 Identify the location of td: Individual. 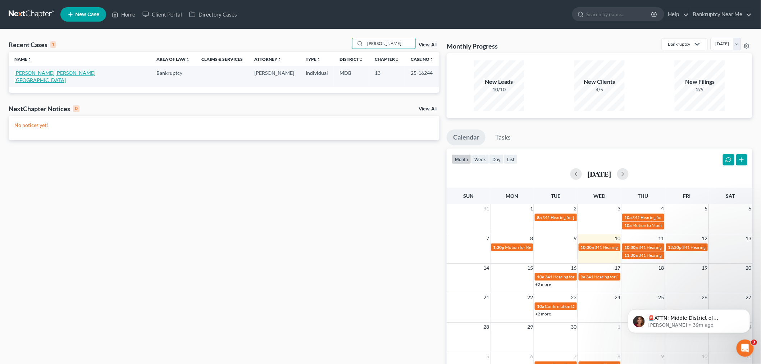
(317, 76).